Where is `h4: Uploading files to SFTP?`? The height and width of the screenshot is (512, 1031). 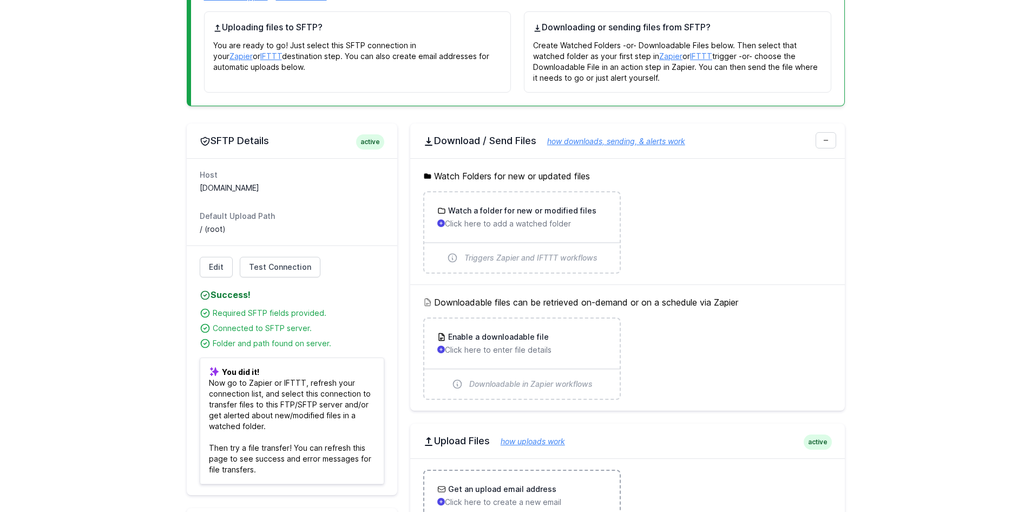 h4: Uploading files to SFTP? is located at coordinates (358, 27).